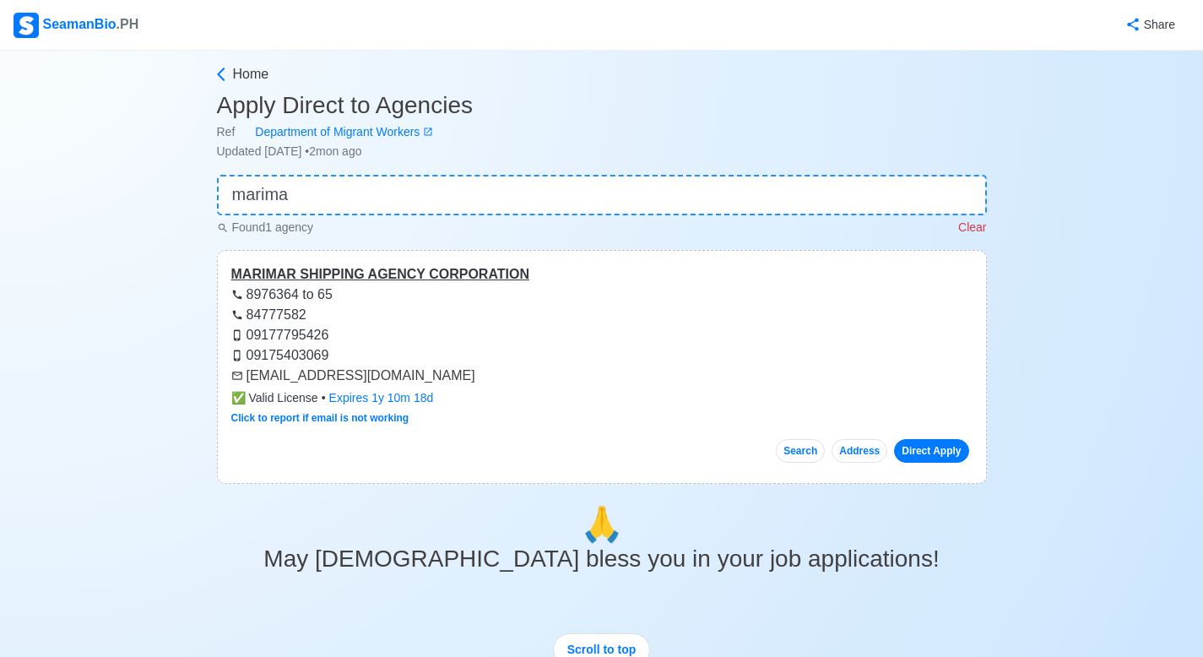 This screenshot has height=657, width=1203. I want to click on button: Share, so click(1149, 24).